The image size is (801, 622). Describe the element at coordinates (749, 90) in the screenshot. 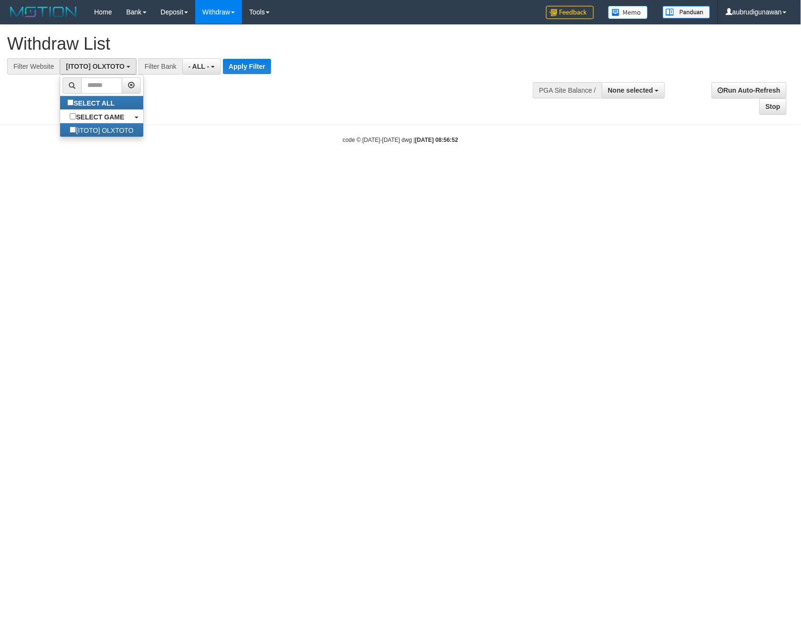

I see `a: Run Auto-Refresh` at that location.